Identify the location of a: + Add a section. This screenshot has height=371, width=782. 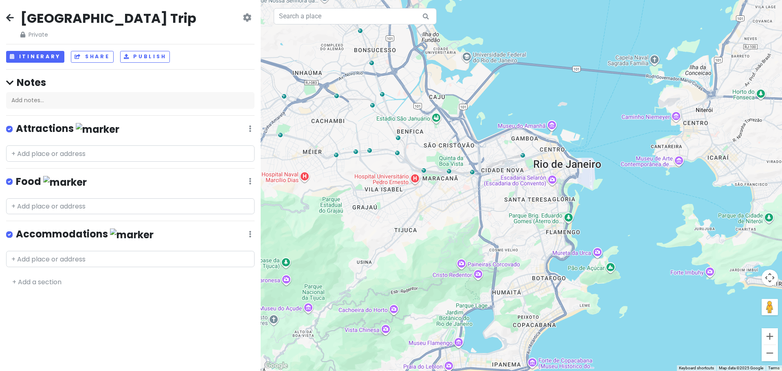
(37, 282).